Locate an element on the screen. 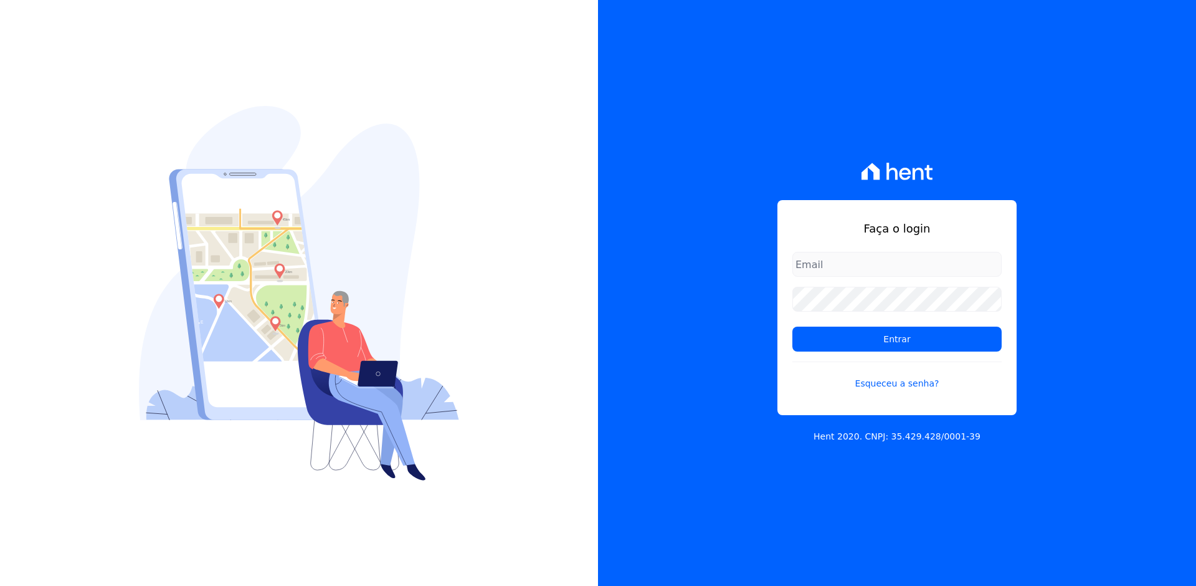  p: Hent 2020. CNPJ: 35.429.428/0001-39 is located at coordinates (897, 436).